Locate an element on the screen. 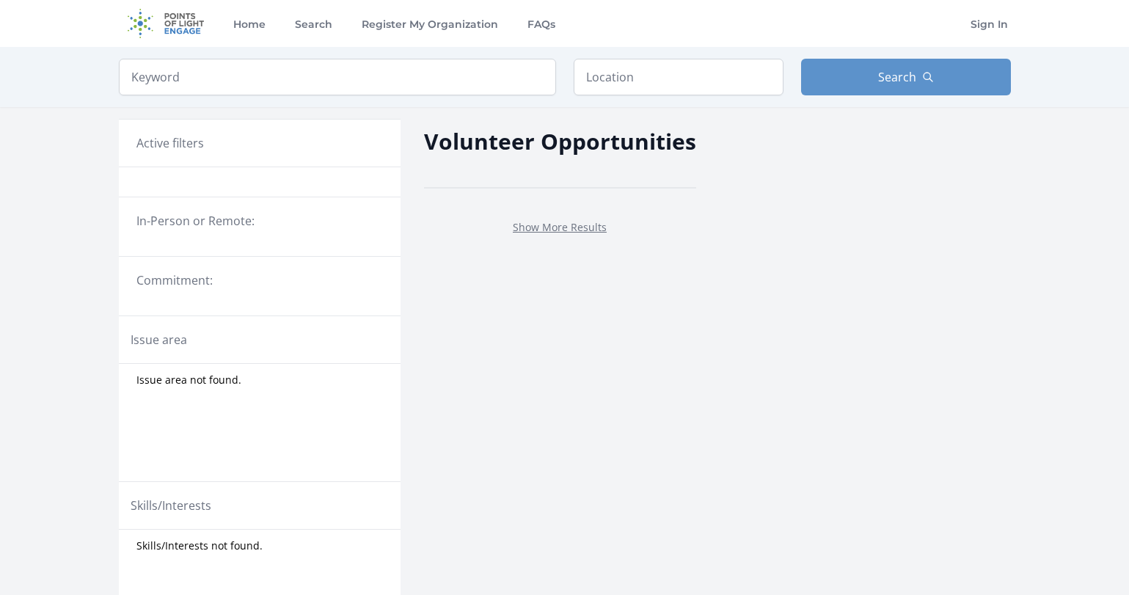 The image size is (1129, 595). legend: Commitment: is located at coordinates (260, 280).